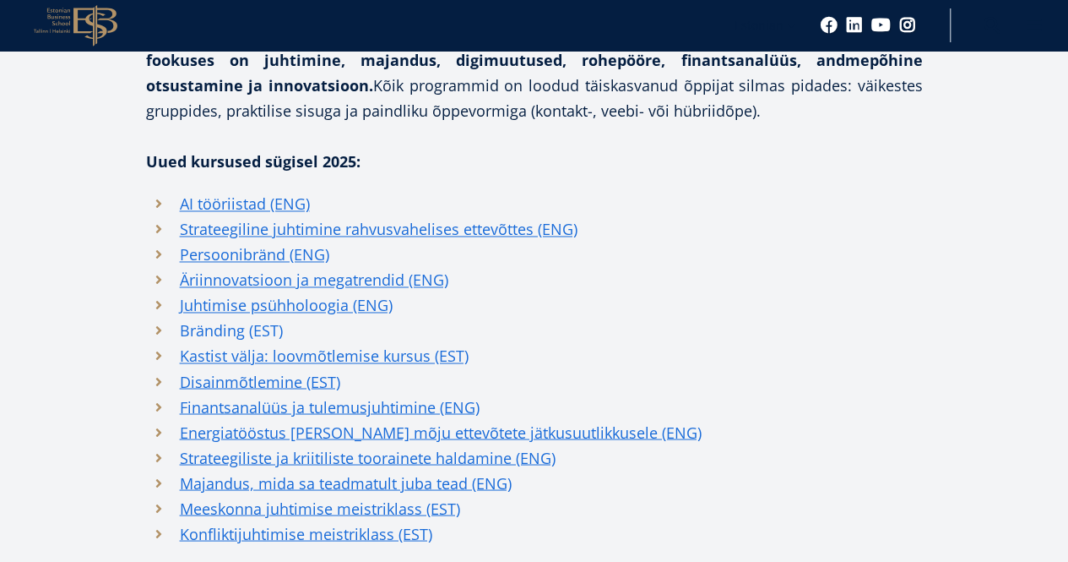 This screenshot has height=562, width=1068. Describe the element at coordinates (306, 533) in the screenshot. I see `a: Konfliktijuhtimise meistriklass (EST)` at that location.